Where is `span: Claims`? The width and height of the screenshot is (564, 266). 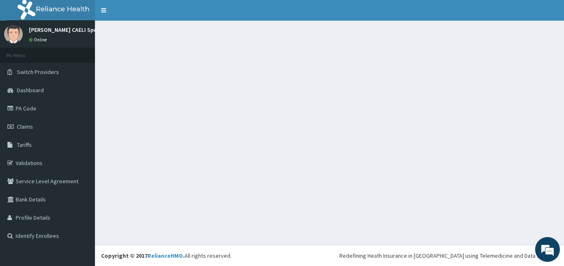
span: Claims is located at coordinates (25, 126).